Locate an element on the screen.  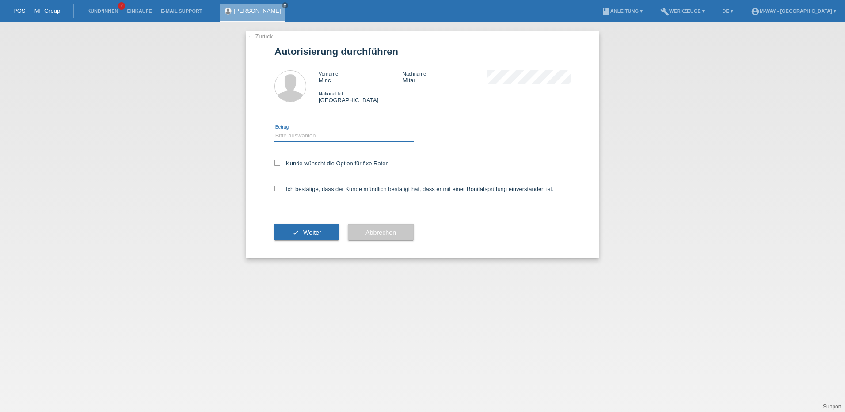
a: E-Mail Support is located at coordinates (182, 11).